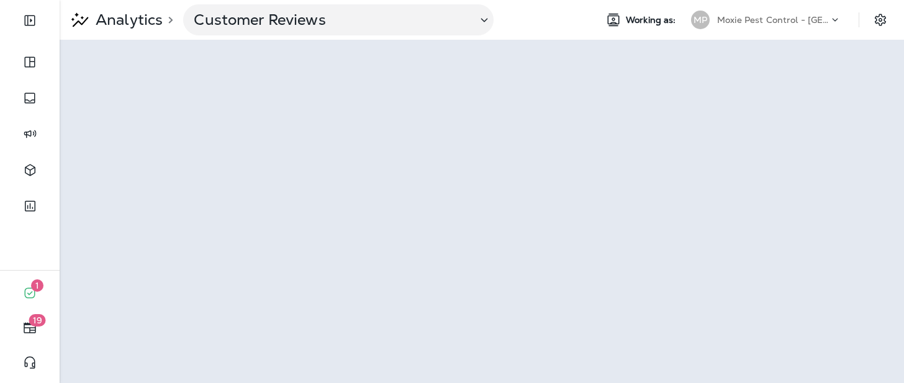  Describe the element at coordinates (30, 20) in the screenshot. I see `button: Expand Sidebar` at that location.